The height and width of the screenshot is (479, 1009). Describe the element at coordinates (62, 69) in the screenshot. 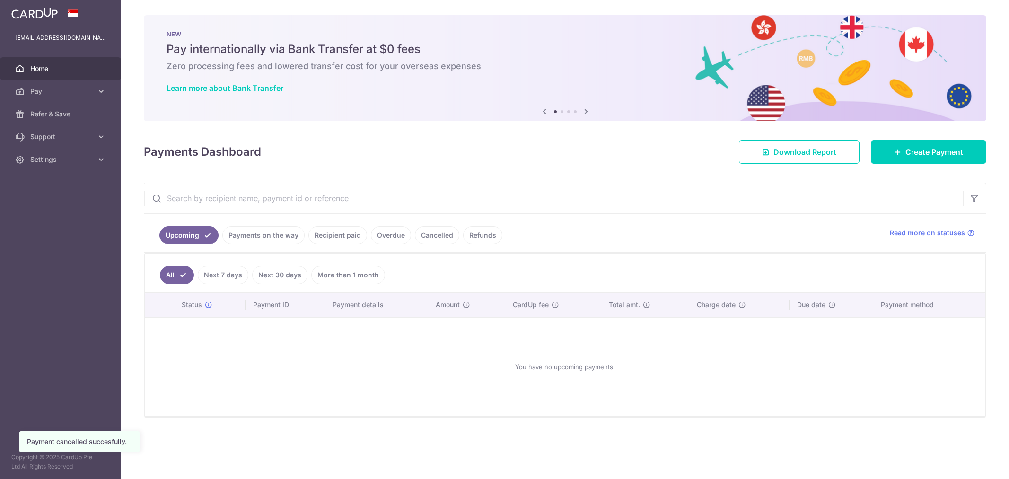

I see `span: Home` at that location.